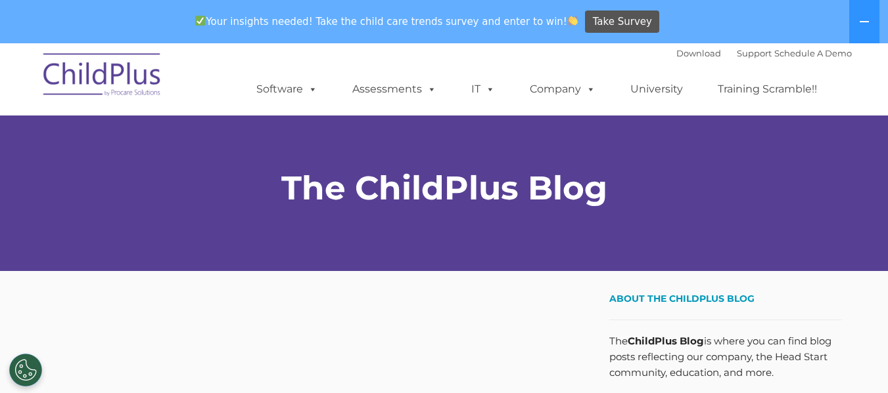 The width and height of the screenshot is (888, 393). I want to click on img: ChildPlus by Procare Solutions, so click(102, 77).